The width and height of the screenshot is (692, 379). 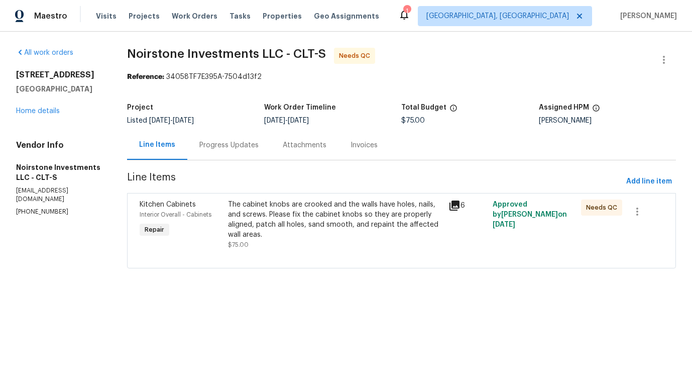 What do you see at coordinates (157, 145) in the screenshot?
I see `div: Line Items` at bounding box center [157, 145].